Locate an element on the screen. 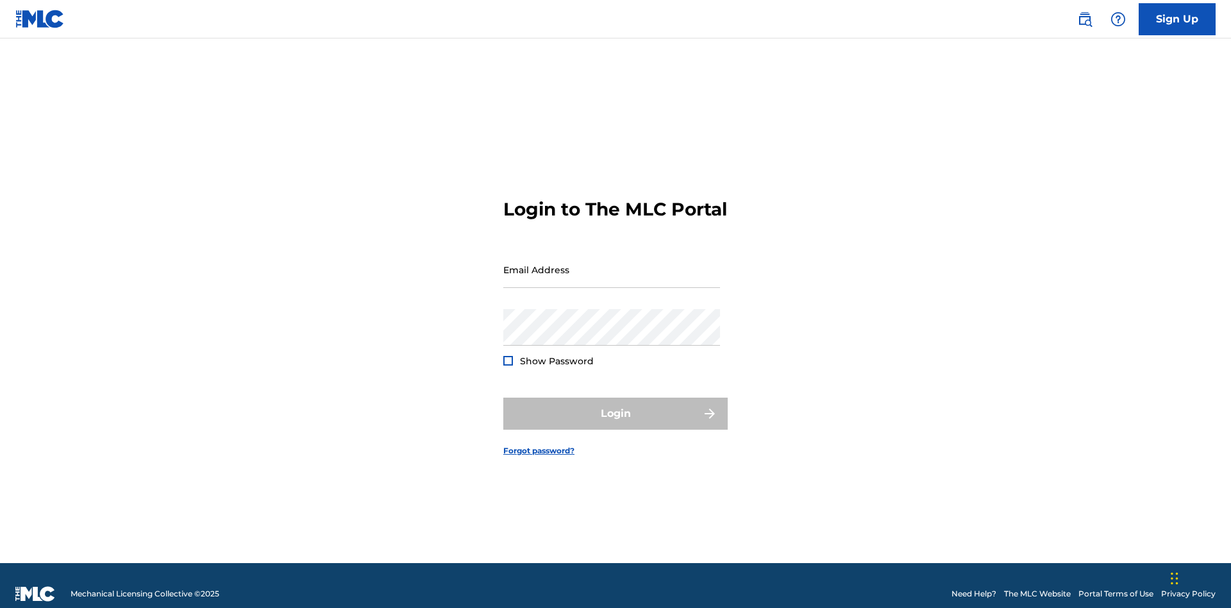 This screenshot has height=608, width=1231. div: Drag is located at coordinates (1174, 578).